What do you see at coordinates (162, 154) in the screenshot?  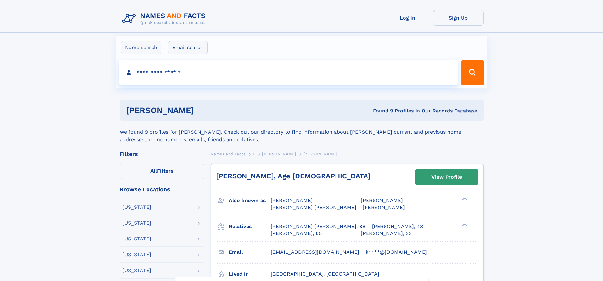 I see `div: Filters` at bounding box center [162, 154].